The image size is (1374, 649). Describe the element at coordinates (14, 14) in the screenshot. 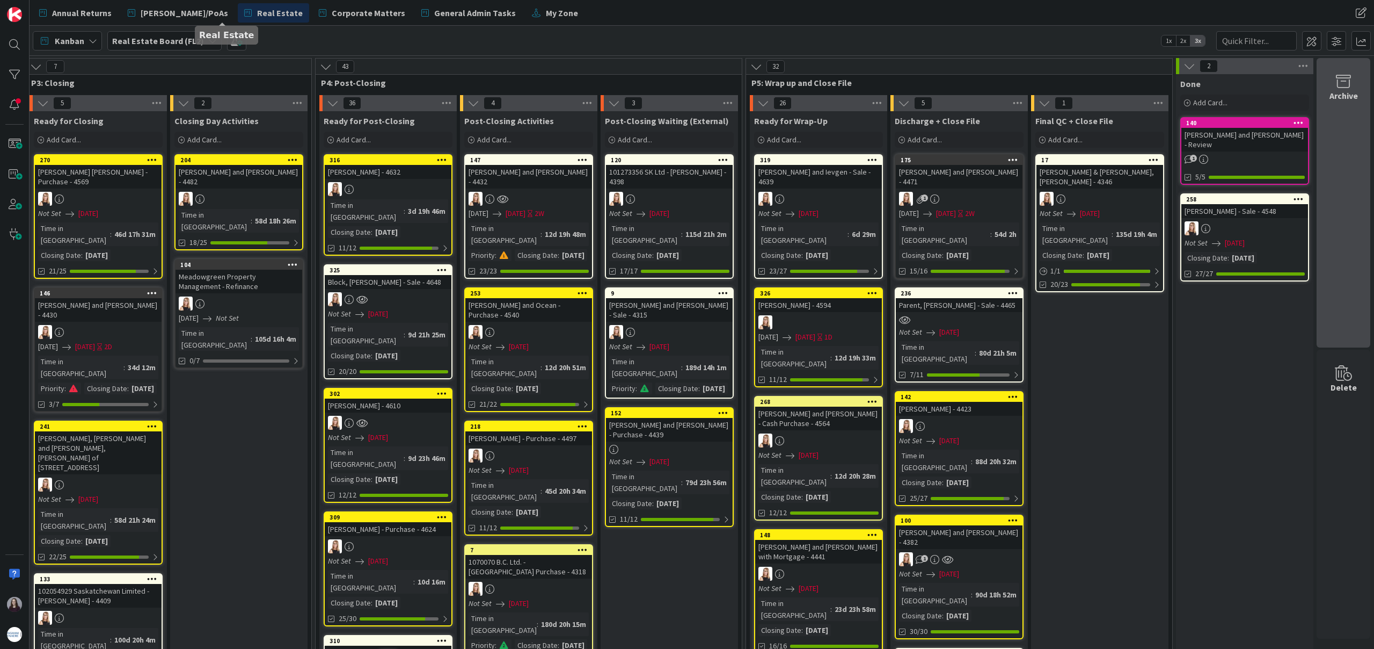

I see `img: Visit kanbanzone.com` at that location.